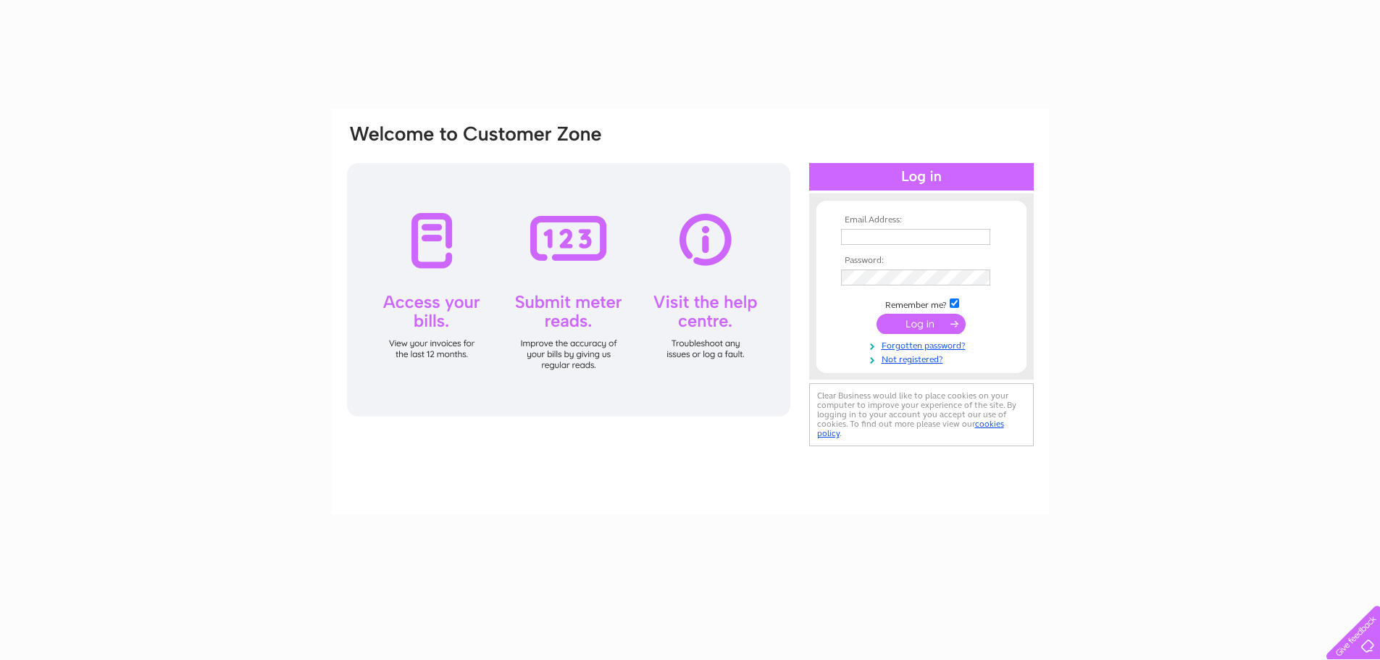  Describe the element at coordinates (923, 358) in the screenshot. I see `a: Not registered?` at that location.